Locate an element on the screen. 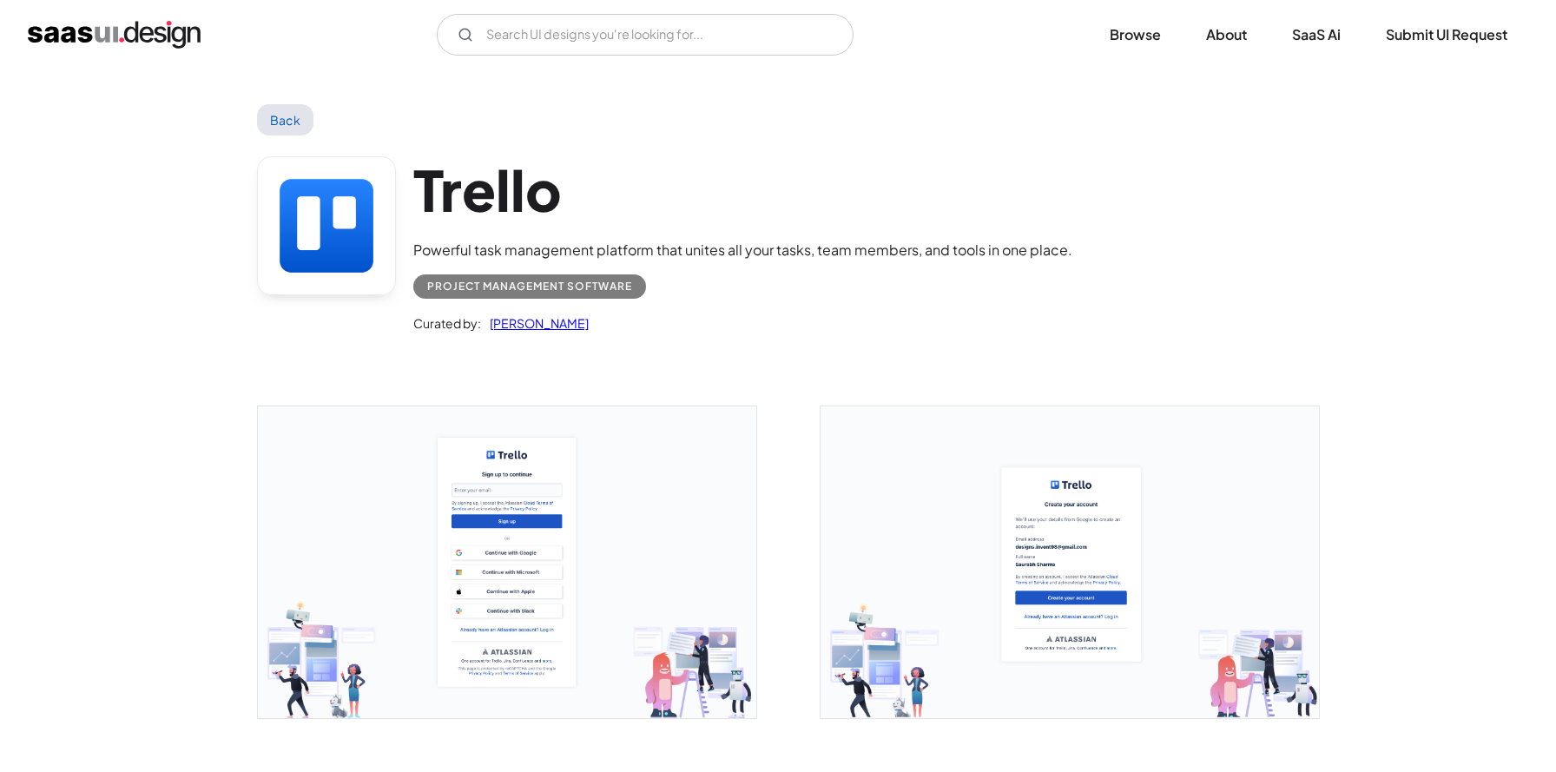 The width and height of the screenshot is (1556, 772). div: Powerful task management platform that unites all your tasks, team members, and tools in one place. is located at coordinates (743, 250).